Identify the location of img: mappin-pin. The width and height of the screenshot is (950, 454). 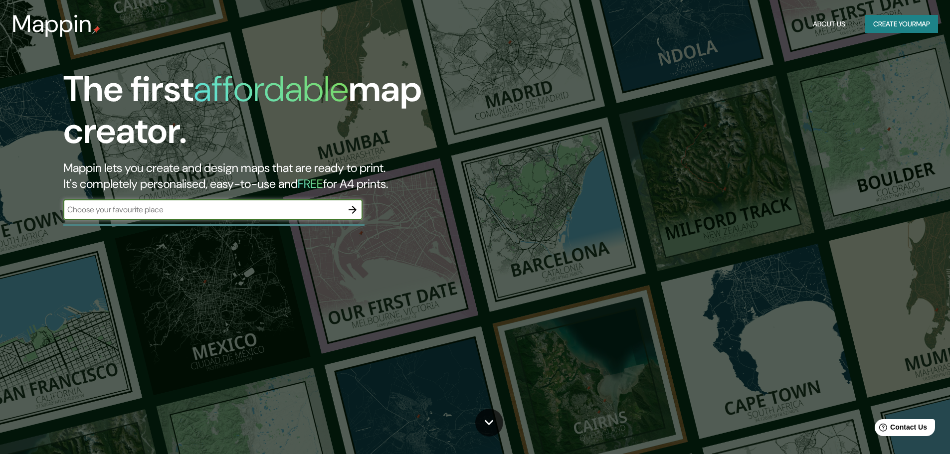
(96, 30).